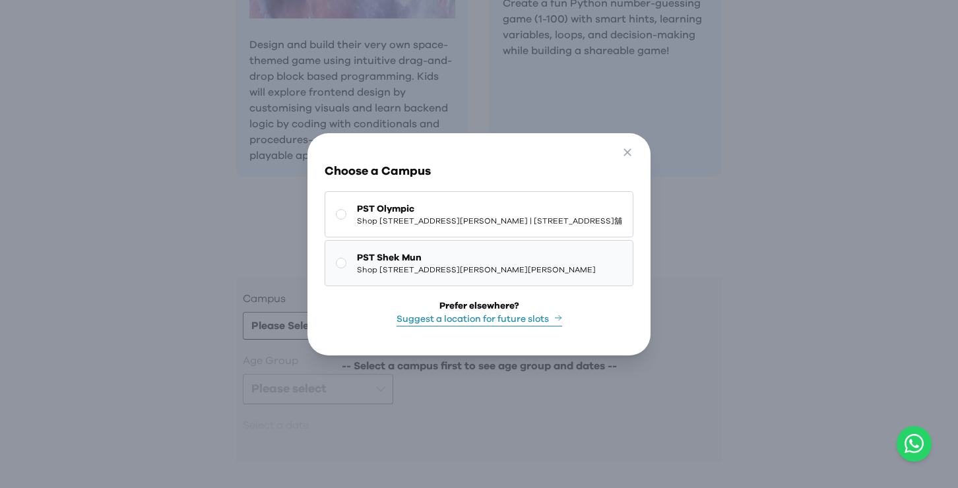 The width and height of the screenshot is (958, 488). Describe the element at coordinates (479, 171) in the screenshot. I see `h3: Choose a Campus` at that location.